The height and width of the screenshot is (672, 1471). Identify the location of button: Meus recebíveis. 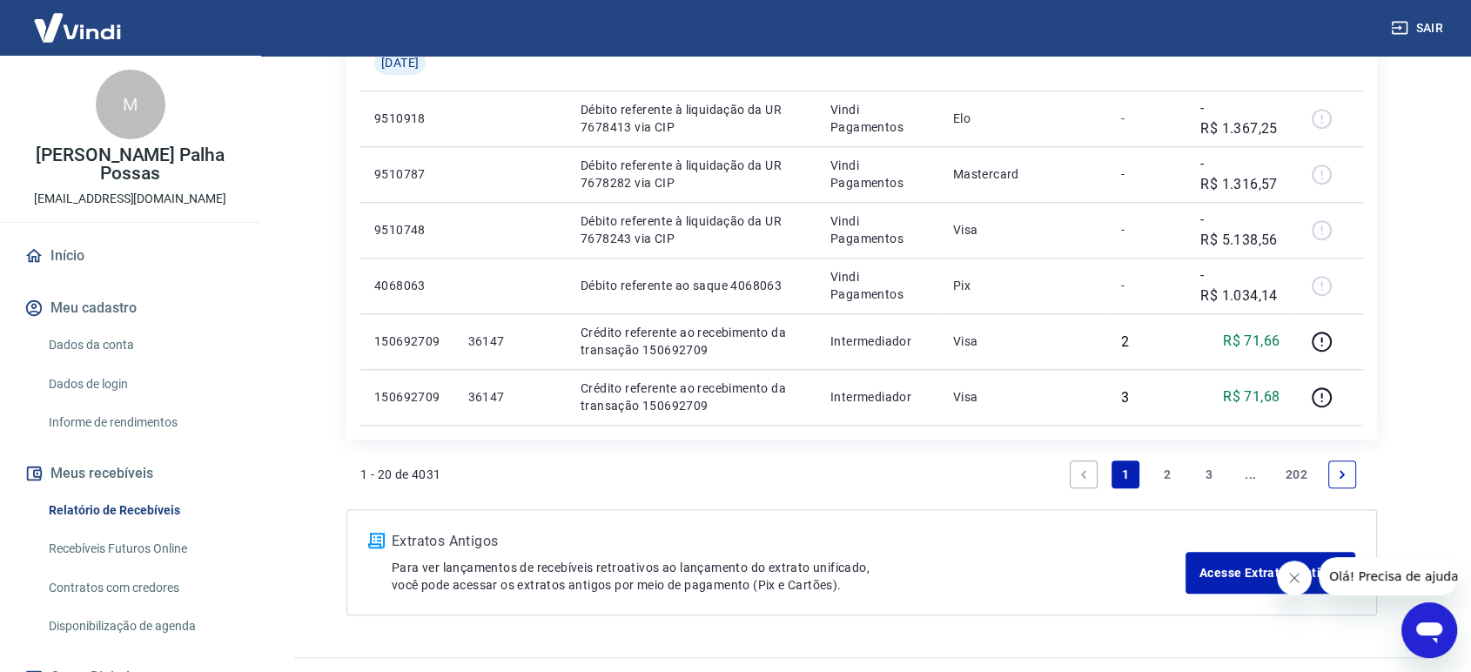
(130, 474).